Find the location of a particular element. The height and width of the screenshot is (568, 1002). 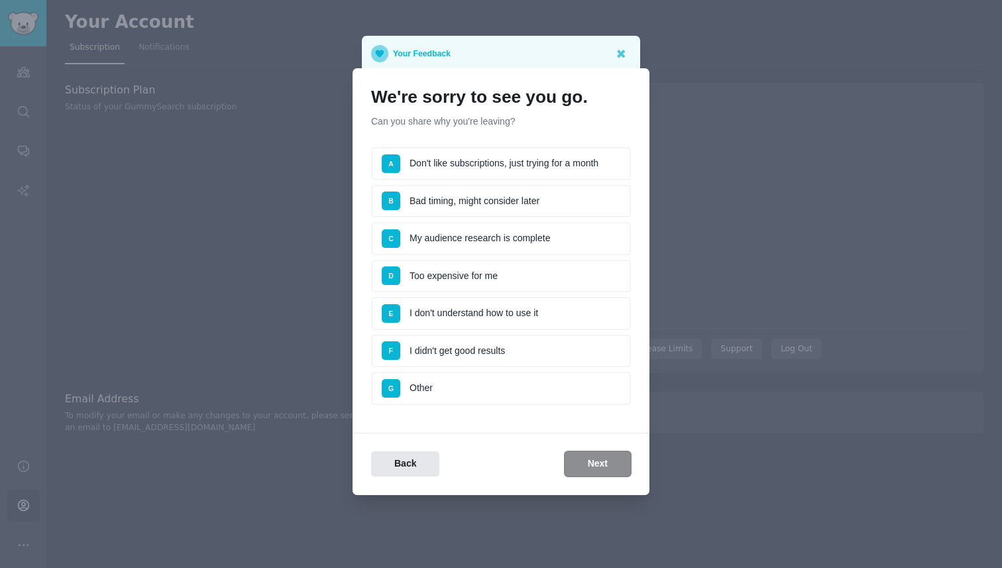

span: D is located at coordinates (391, 276).